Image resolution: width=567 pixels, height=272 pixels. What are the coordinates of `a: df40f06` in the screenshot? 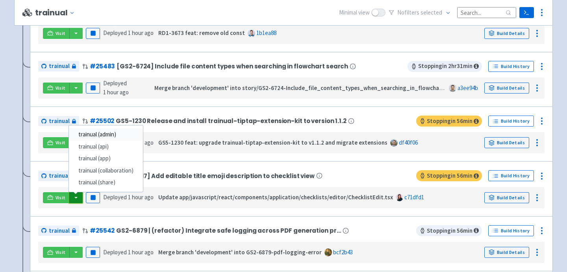 It's located at (408, 143).